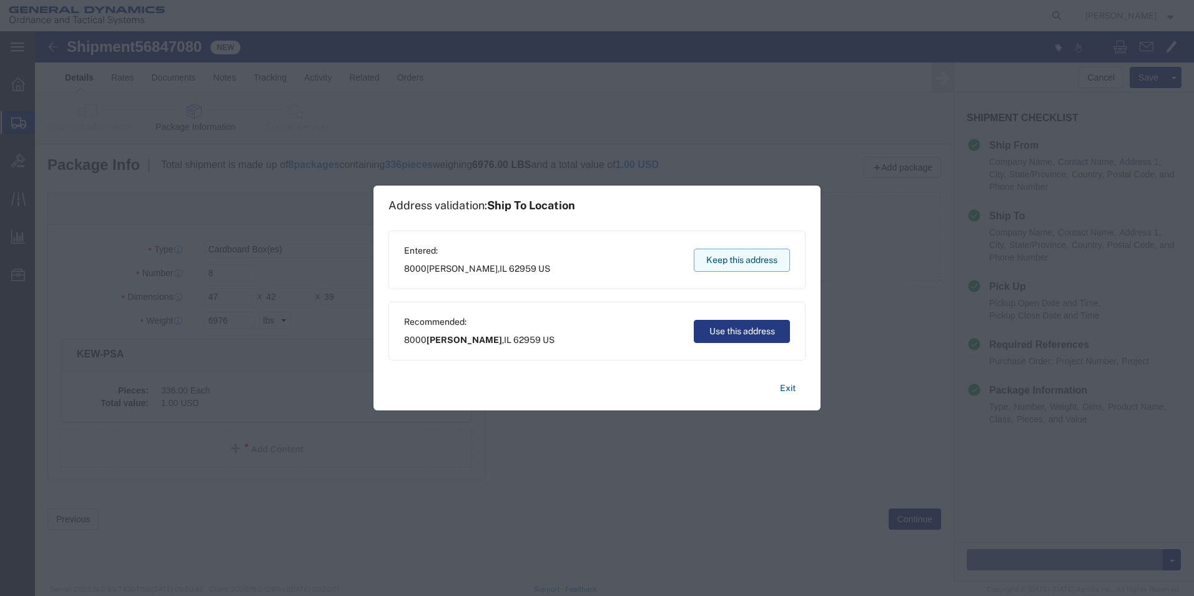 Image resolution: width=1194 pixels, height=596 pixels. What do you see at coordinates (742, 260) in the screenshot?
I see `button: Keep this address` at bounding box center [742, 260].